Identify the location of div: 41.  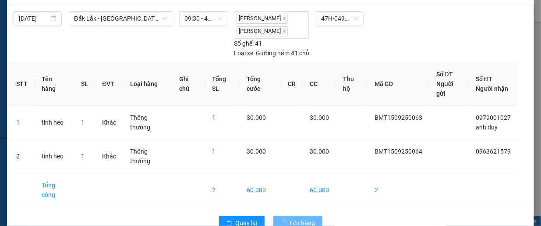
(248, 43).